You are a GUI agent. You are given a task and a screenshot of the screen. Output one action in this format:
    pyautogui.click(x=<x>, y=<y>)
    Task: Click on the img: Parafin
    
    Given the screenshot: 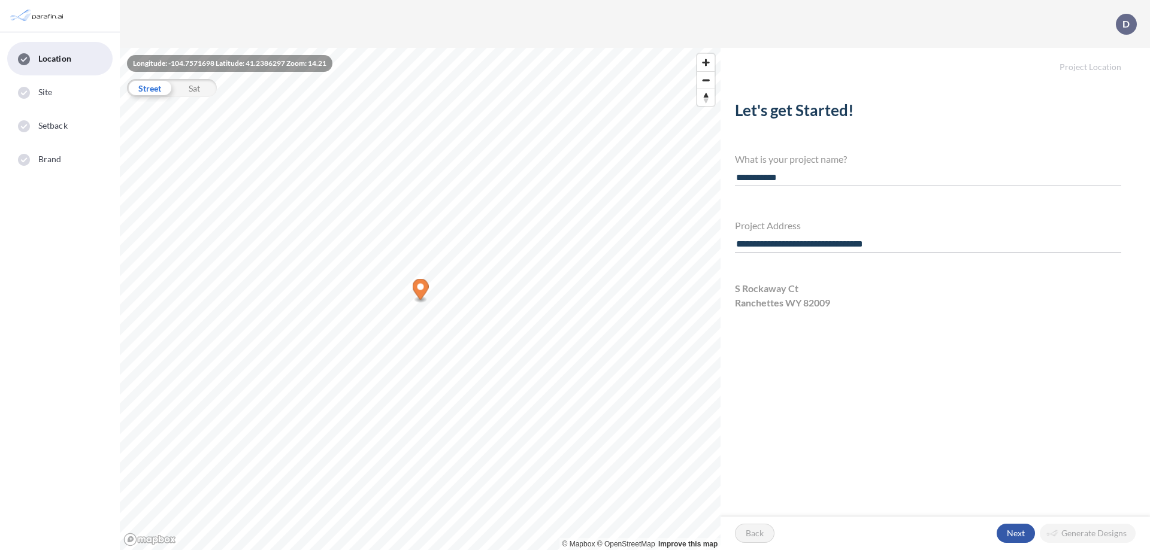 What is the action you would take?
    pyautogui.click(x=38, y=16)
    